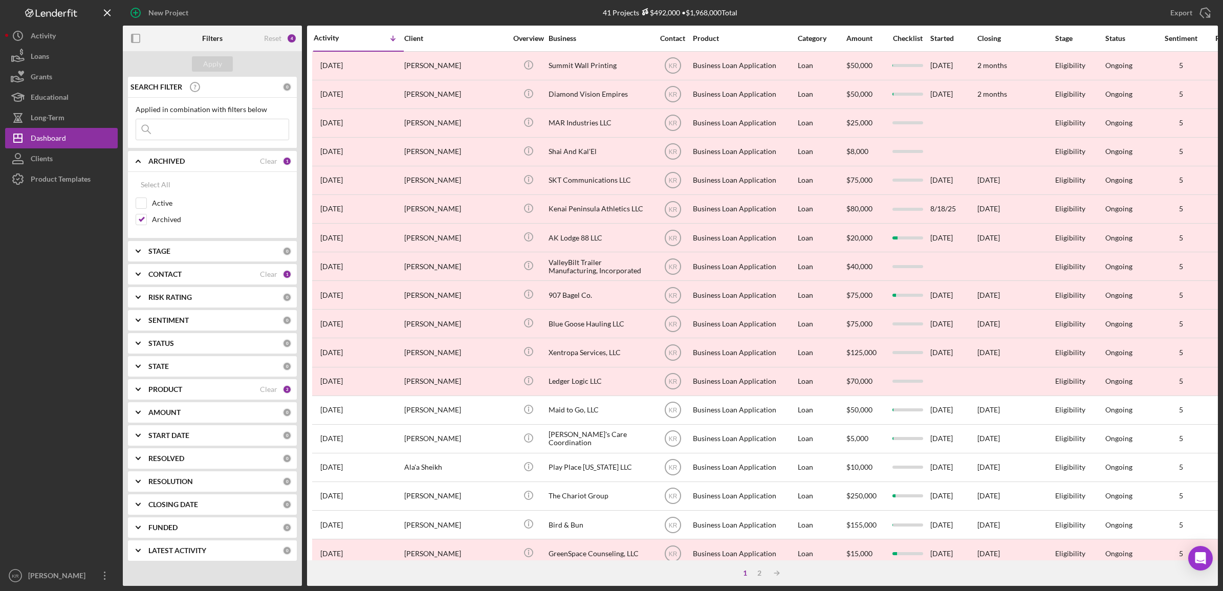 This screenshot has height=591, width=1223. Describe the element at coordinates (907, 38) in the screenshot. I see `div: Checklist` at that location.